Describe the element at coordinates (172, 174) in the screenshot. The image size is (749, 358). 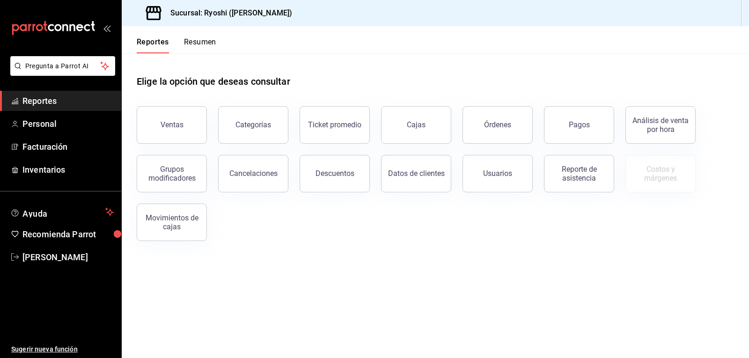
I see `div: Grupos modificadores` at that location.